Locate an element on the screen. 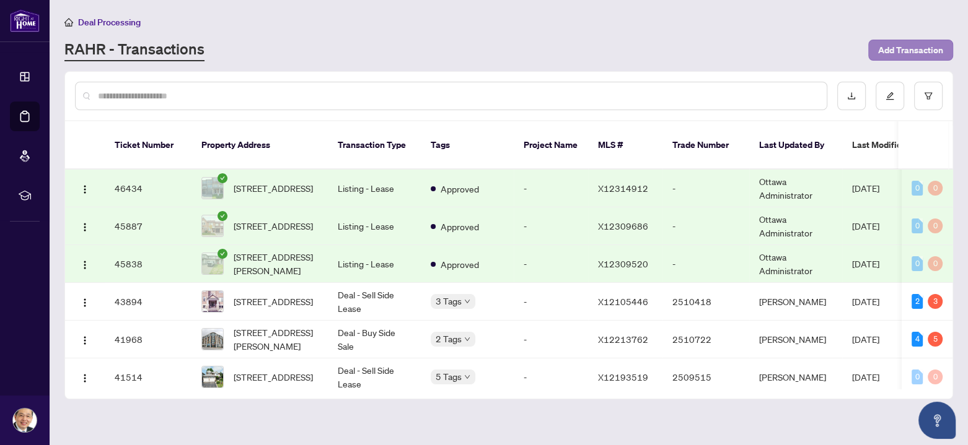 This screenshot has height=445, width=968. th: Transaction Type is located at coordinates (374, 146).